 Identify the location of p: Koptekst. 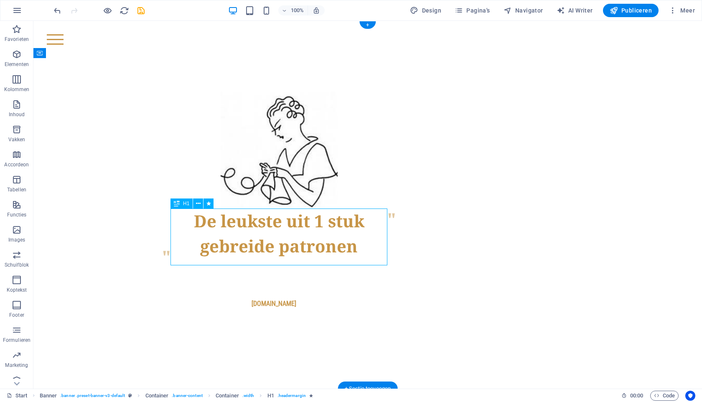
(17, 290).